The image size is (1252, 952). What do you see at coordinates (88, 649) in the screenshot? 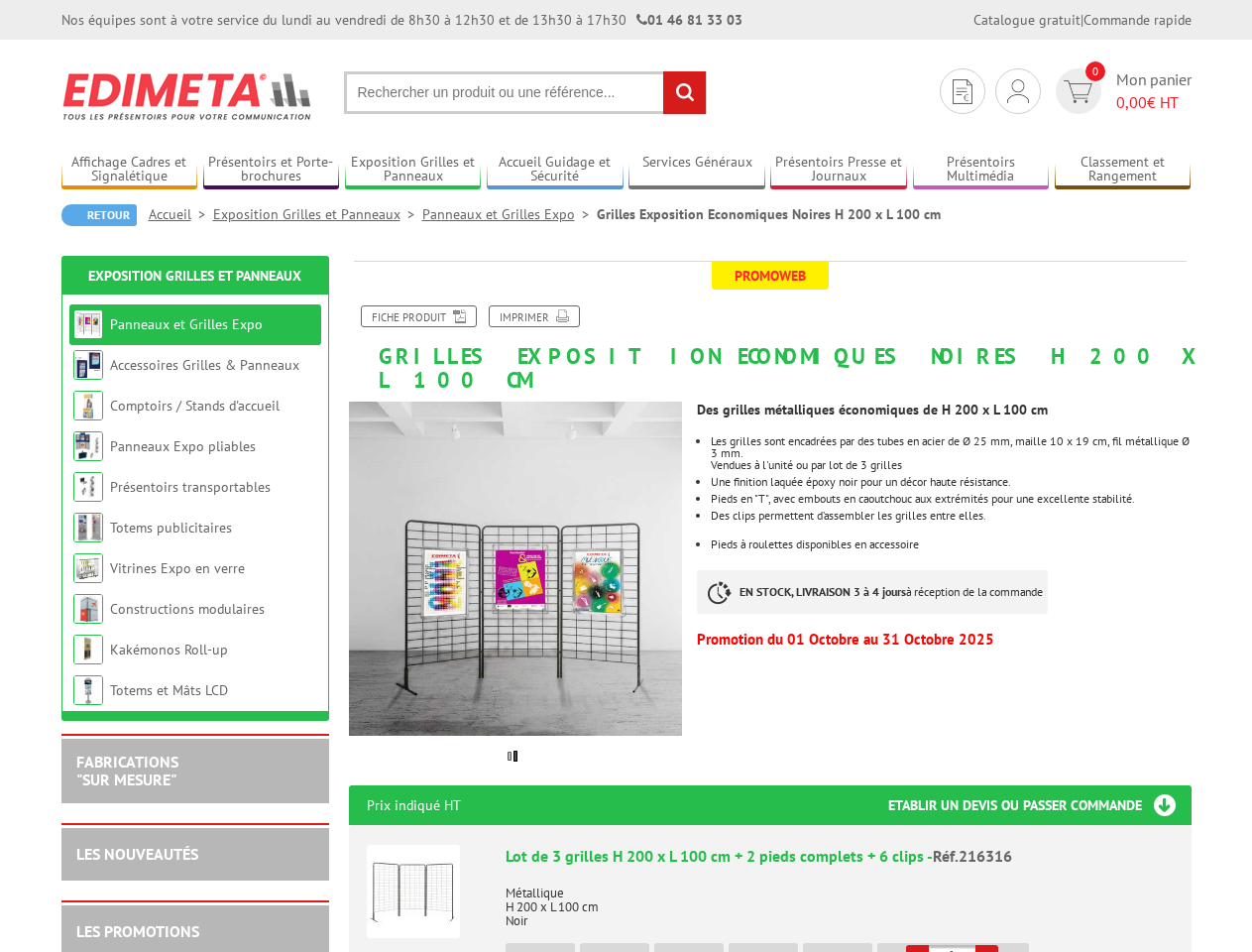
I see `img: Kakémonos Roll-up` at bounding box center [88, 649].